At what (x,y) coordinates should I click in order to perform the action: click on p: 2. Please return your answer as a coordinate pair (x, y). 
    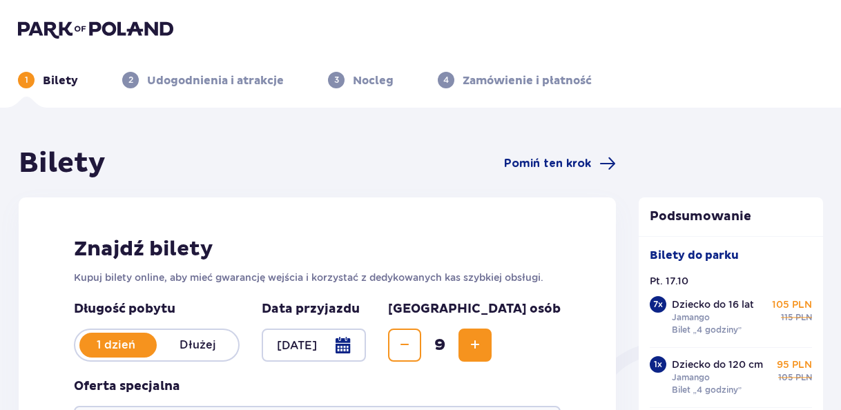
    Looking at the image, I should click on (131, 80).